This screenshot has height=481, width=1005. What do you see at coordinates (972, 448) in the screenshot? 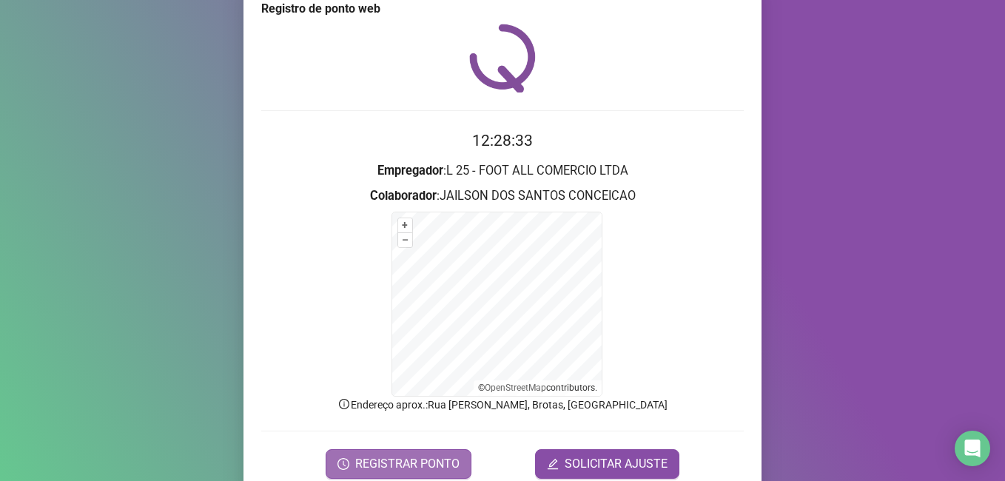
I see `div: Open Intercom Messenger` at bounding box center [972, 448].